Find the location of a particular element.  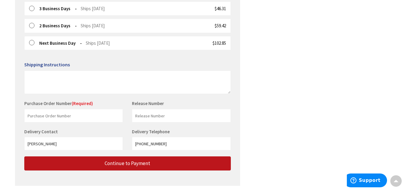

span: Continue to Payment is located at coordinates (128, 163).